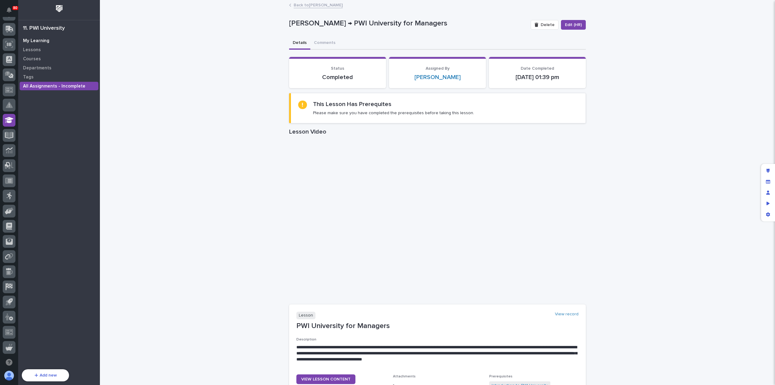 This screenshot has width=775, height=385. Describe the element at coordinates (58, 38) in the screenshot. I see `p: How can we help?` at that location.